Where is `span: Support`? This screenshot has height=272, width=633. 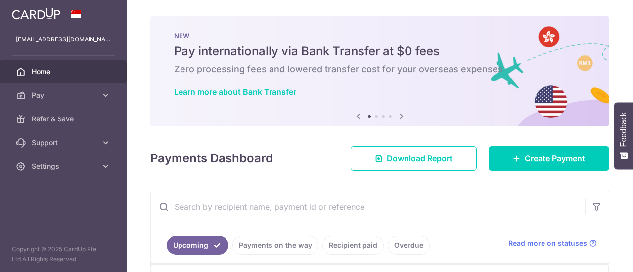
span: Support is located at coordinates (64, 143).